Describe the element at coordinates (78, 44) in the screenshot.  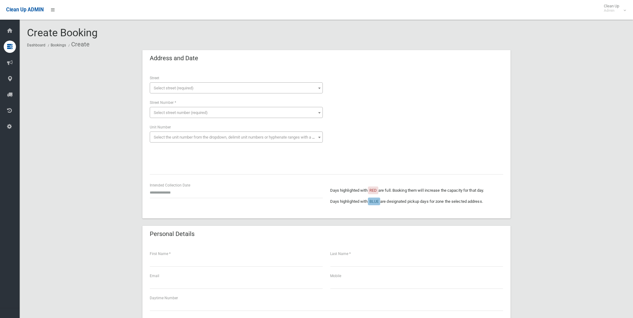
I see `li: Create` at that location.